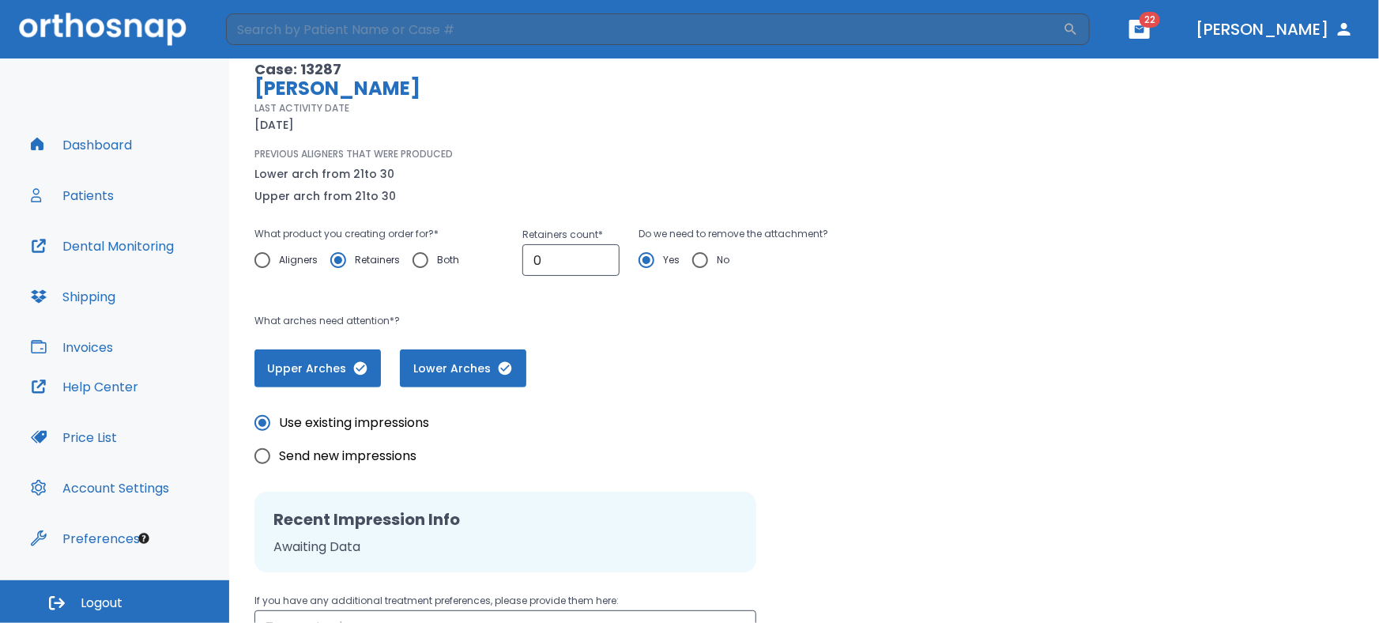 The image size is (1379, 623). What do you see at coordinates (73, 437) in the screenshot?
I see `a: Price List` at bounding box center [73, 437].